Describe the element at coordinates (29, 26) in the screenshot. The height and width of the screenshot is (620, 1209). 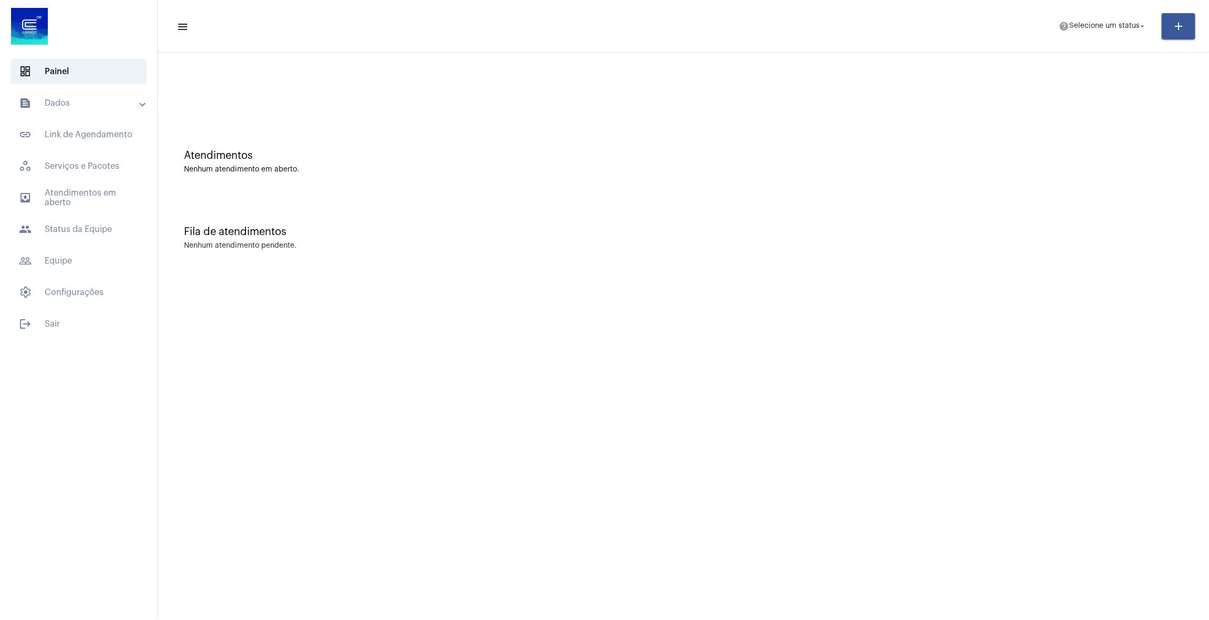
I see `img: d4669ae0-8c07-2337-4f67-34b0df7f5ae4.jpeg` at that location.